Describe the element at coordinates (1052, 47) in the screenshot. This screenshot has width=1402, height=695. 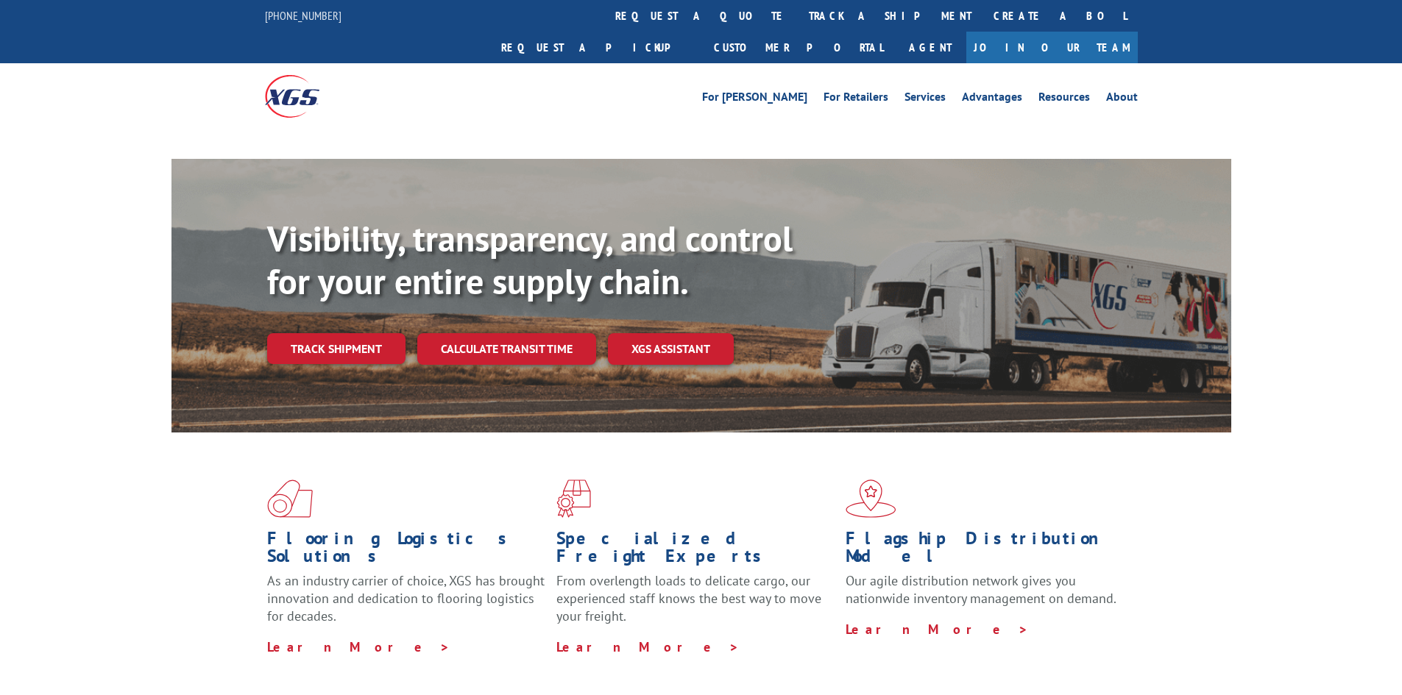
I see `a: Join Our Team` at that location.